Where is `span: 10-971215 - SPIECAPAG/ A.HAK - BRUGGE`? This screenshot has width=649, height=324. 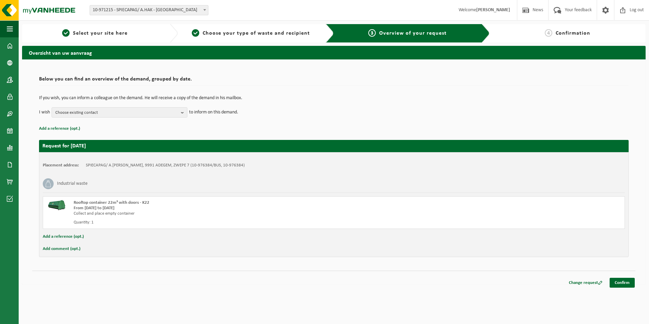 span: 10-971215 - SPIECAPAG/ A.HAK - BRUGGE is located at coordinates (149, 10).